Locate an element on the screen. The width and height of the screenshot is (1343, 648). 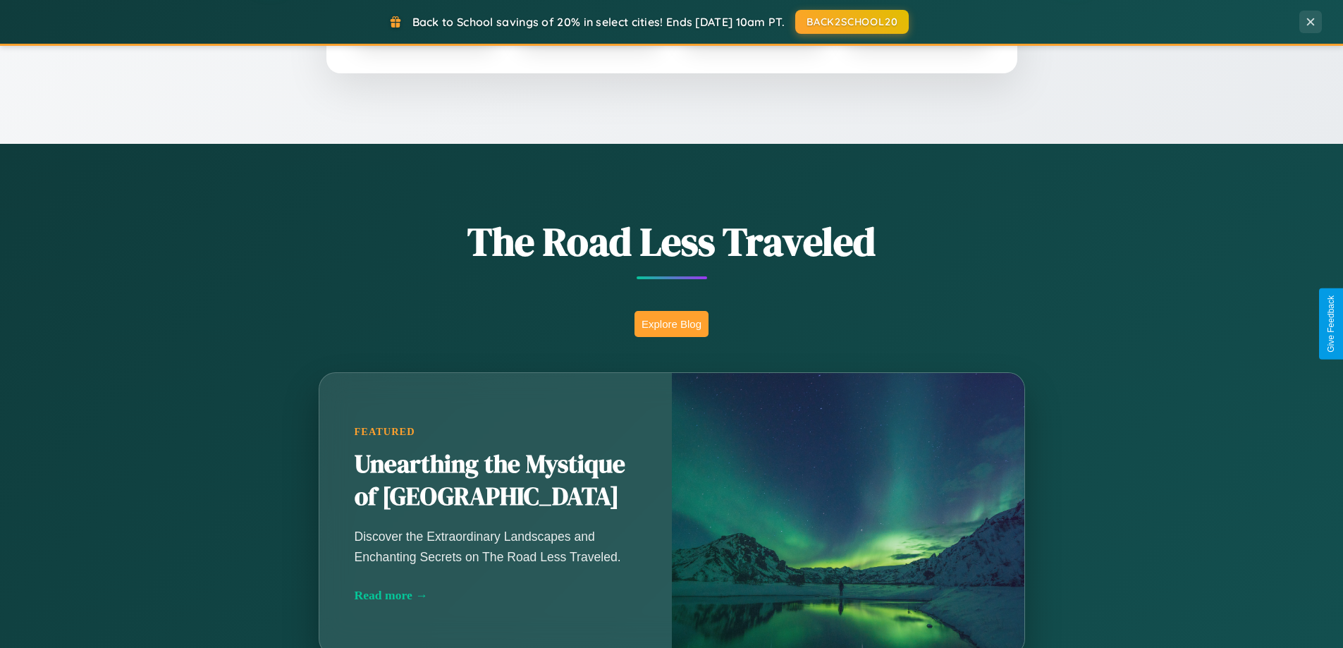
button: Explore Blog is located at coordinates (671, 324).